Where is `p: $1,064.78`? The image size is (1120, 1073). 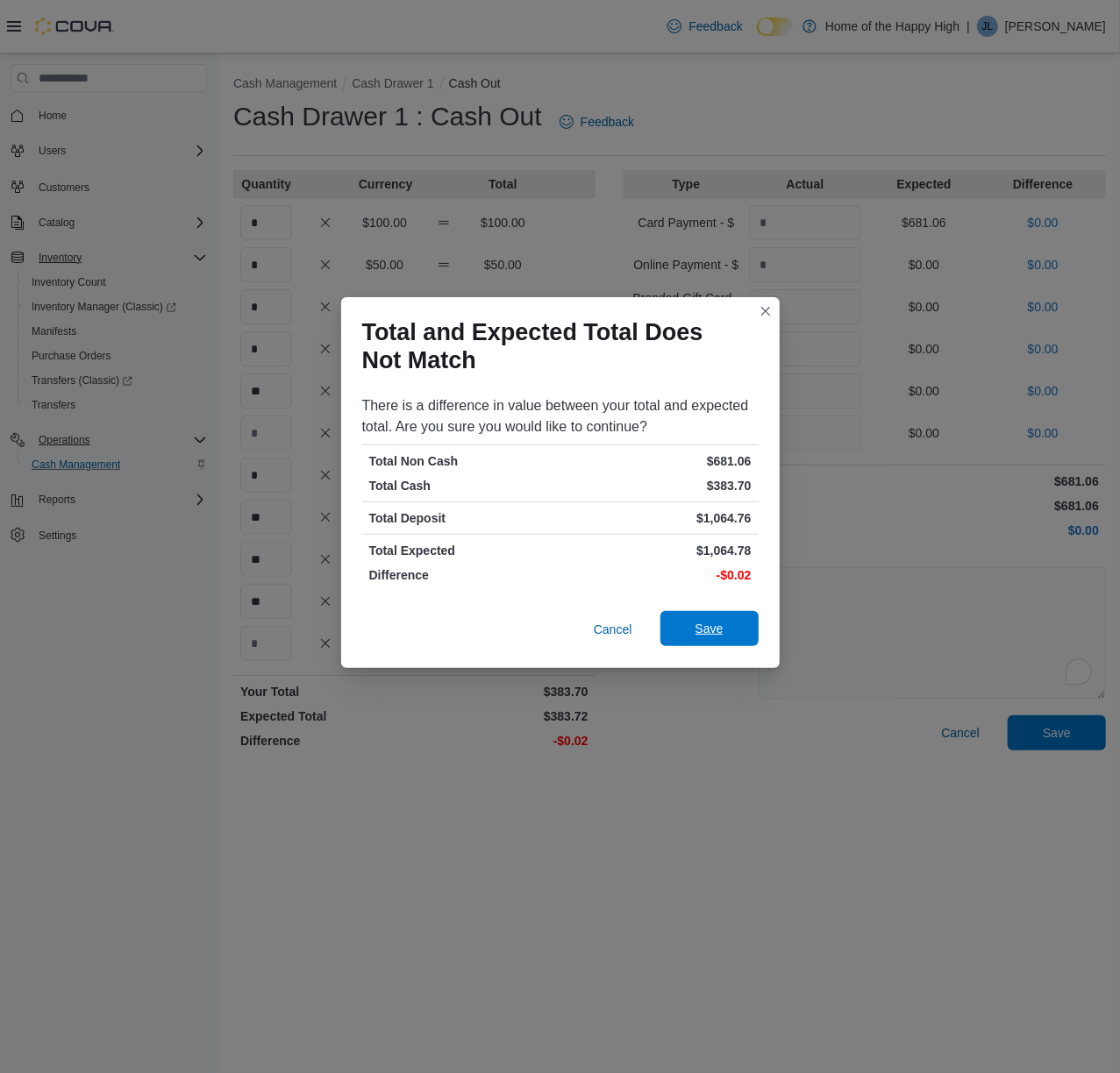
p: $1,064.78 is located at coordinates (657, 550).